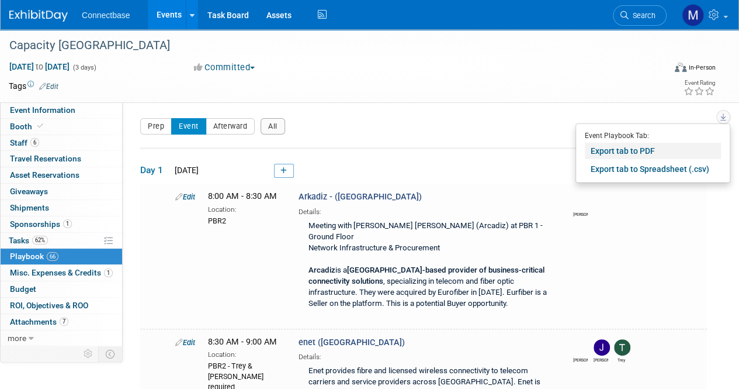  I want to click on span: Asset Reservations, so click(44, 175).